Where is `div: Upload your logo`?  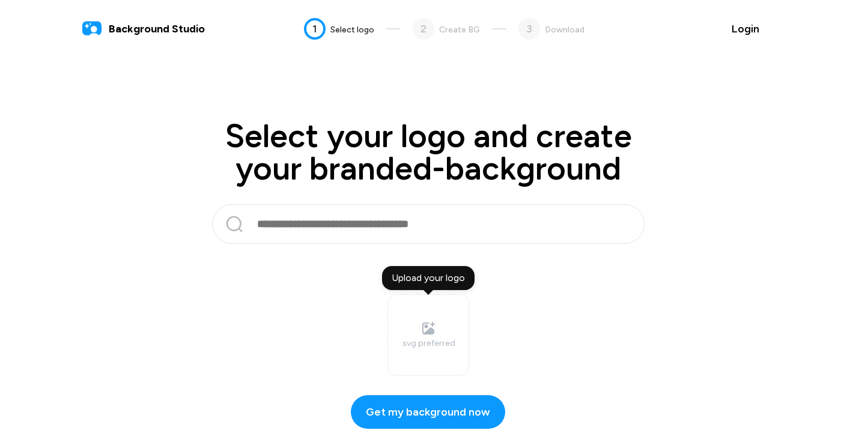 div: Upload your logo is located at coordinates (428, 278).